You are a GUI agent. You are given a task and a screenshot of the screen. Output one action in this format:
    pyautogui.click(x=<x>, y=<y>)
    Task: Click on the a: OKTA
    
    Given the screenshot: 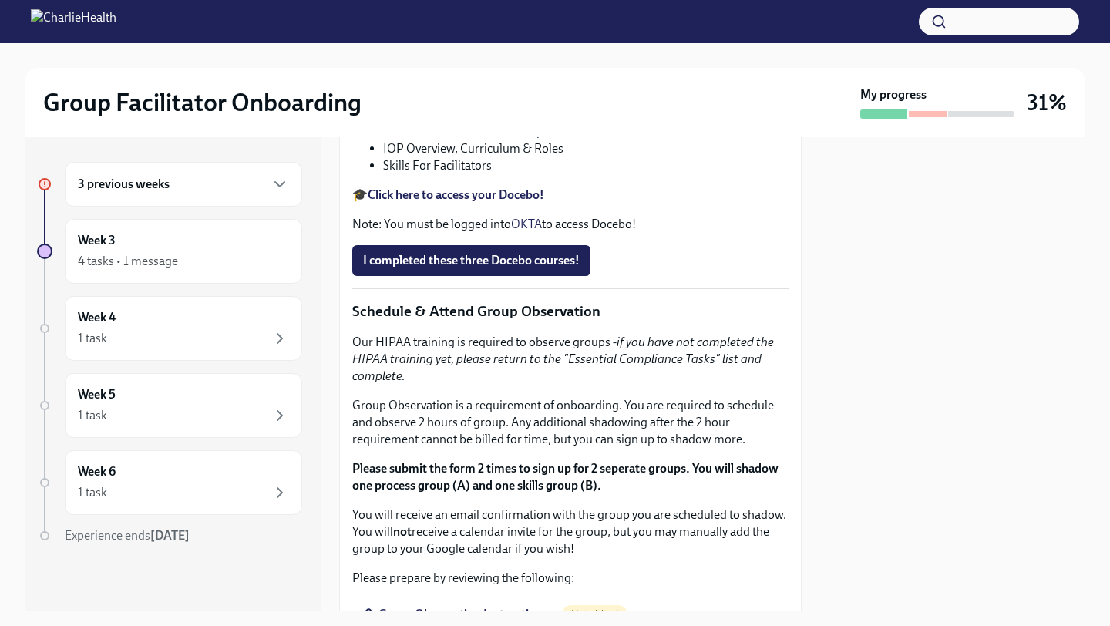 What is the action you would take?
    pyautogui.click(x=527, y=224)
    